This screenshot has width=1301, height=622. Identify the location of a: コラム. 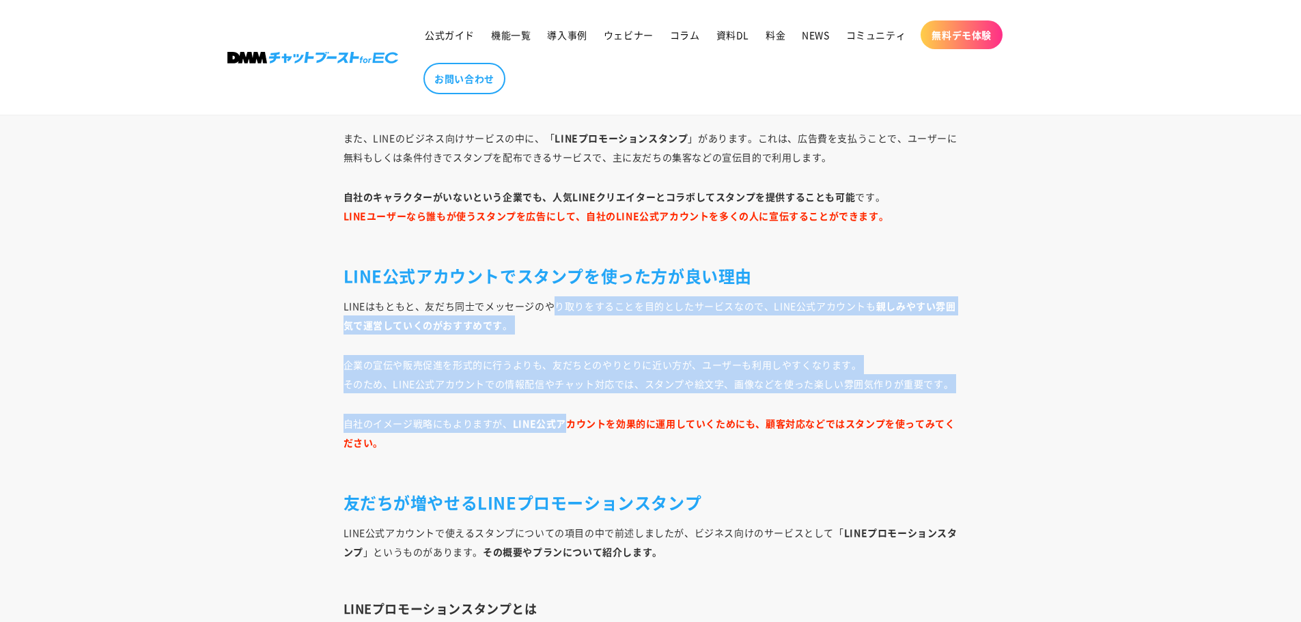
(685, 35).